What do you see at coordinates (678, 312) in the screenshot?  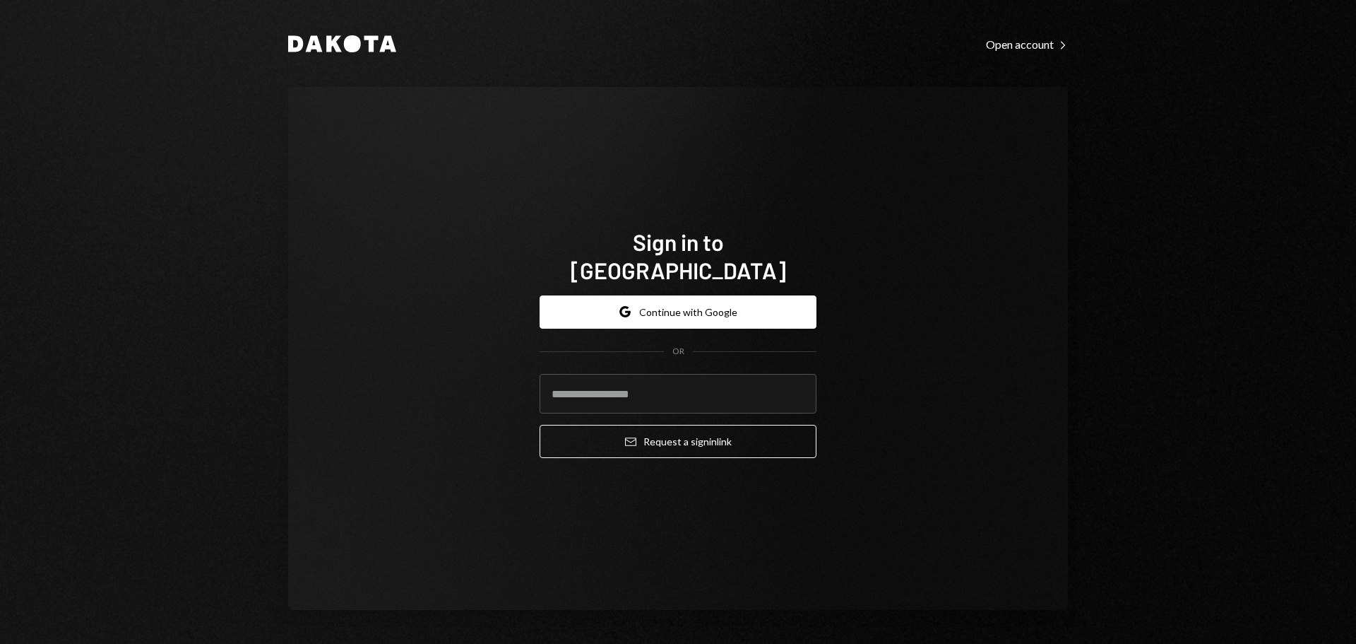 I see `button: Continue with Google` at bounding box center [678, 312].